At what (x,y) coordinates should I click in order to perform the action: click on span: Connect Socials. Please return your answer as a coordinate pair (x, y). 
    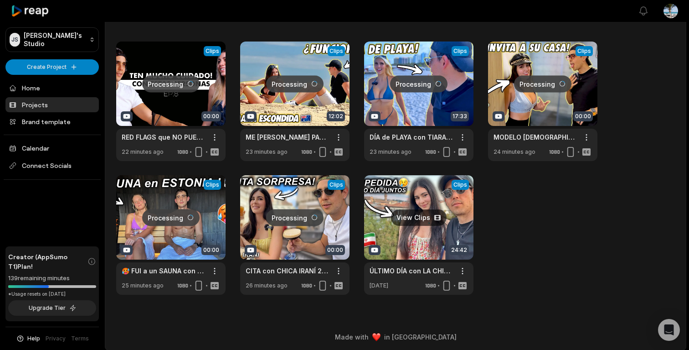
    Looking at the image, I should click on (52, 165).